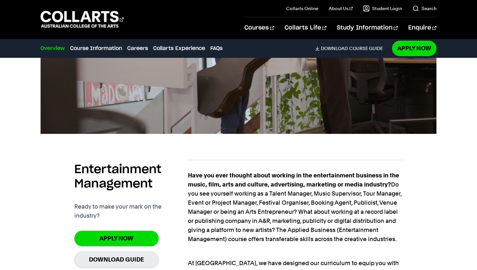 The width and height of the screenshot is (477, 270). Describe the element at coordinates (259, 28) in the screenshot. I see `a: Courses` at that location.